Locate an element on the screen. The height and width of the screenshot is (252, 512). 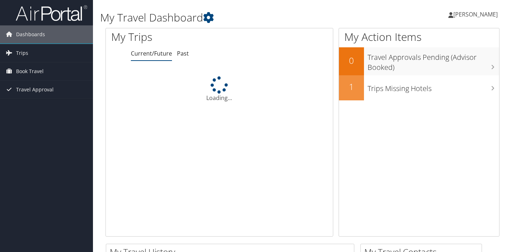
h3: Trips Missing Hotels is located at coordinates (434, 87).